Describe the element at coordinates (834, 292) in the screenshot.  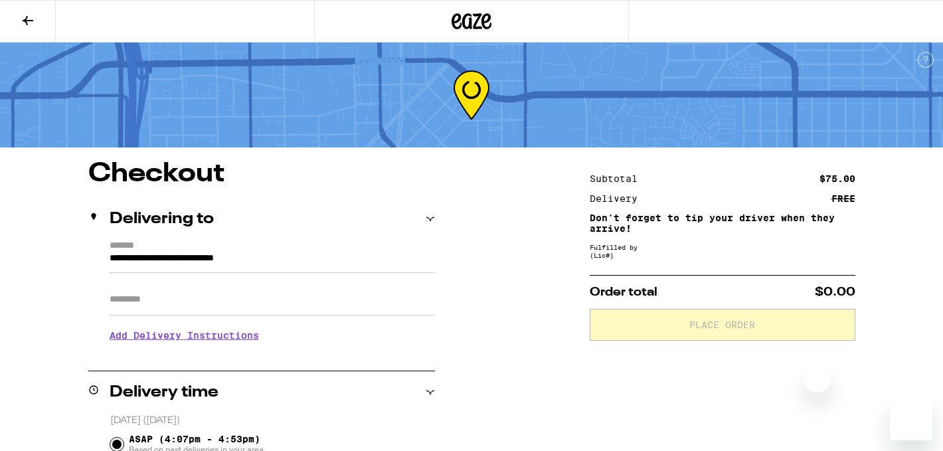
I see `span: $0.00` at that location.